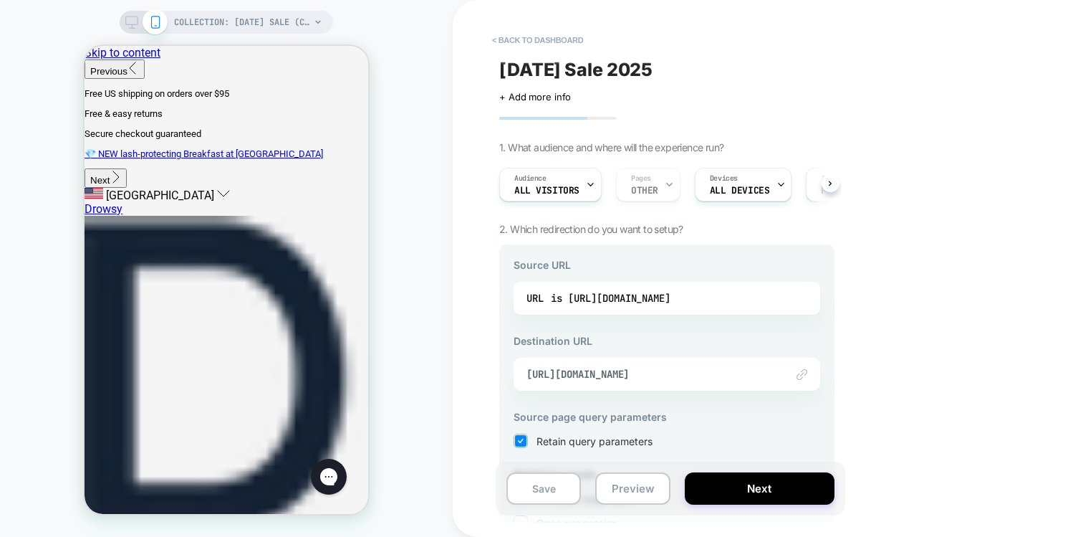 This screenshot has width=1083, height=537. Describe the element at coordinates (547, 191) in the screenshot. I see `span: All Visitors` at that location.